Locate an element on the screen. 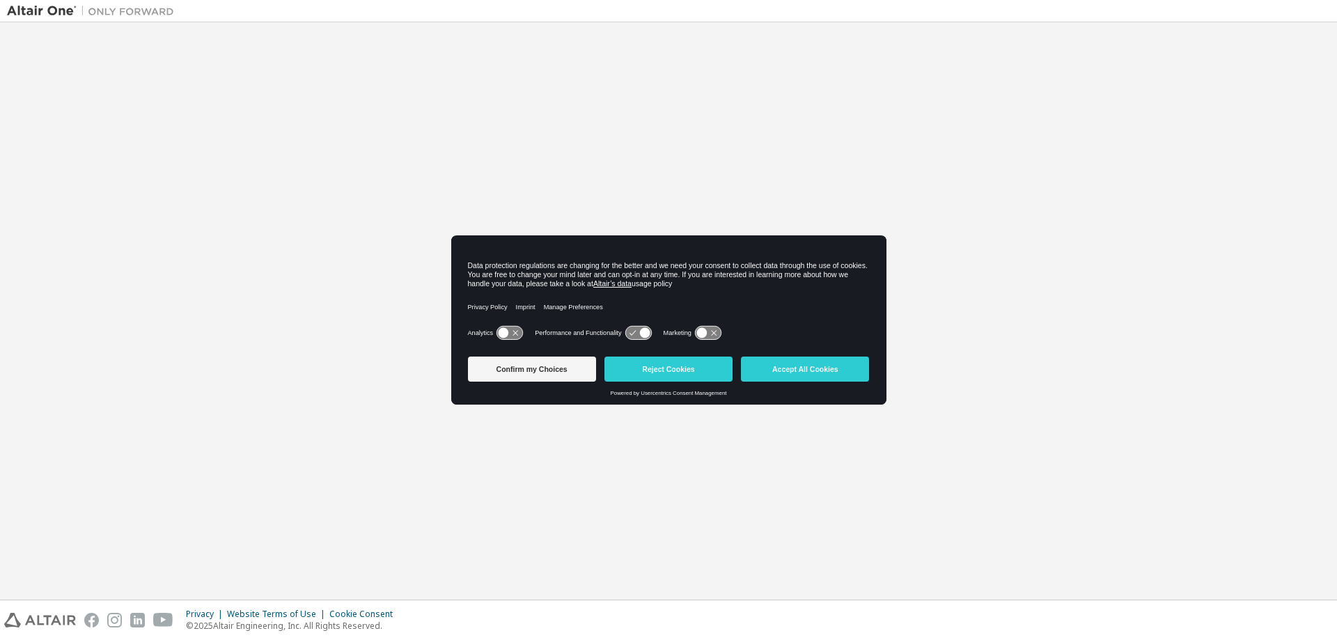 The width and height of the screenshot is (1337, 640). p: © 2025 Altair Engineering, Inc. All Rights Reserved. is located at coordinates (293, 625).